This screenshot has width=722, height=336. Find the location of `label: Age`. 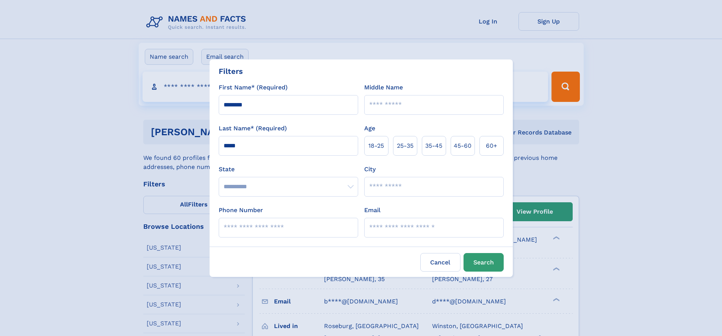

label: Age is located at coordinates (369, 128).